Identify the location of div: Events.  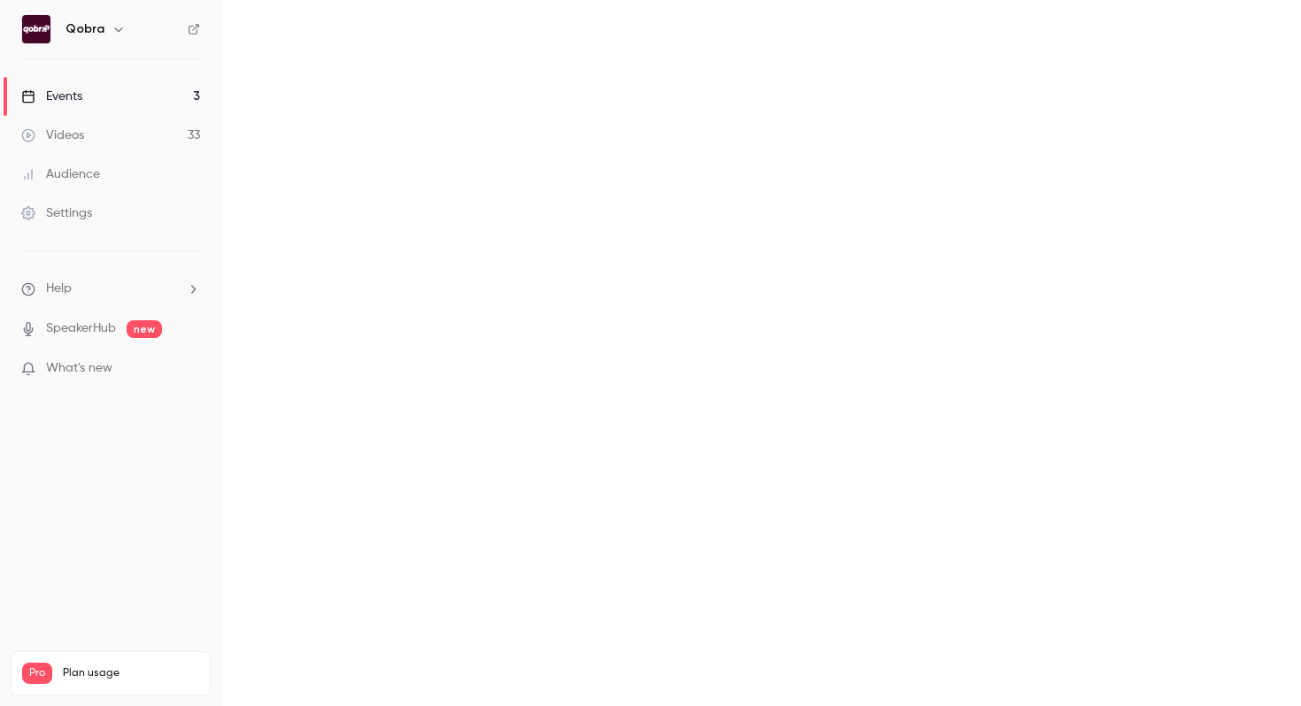
(51, 96).